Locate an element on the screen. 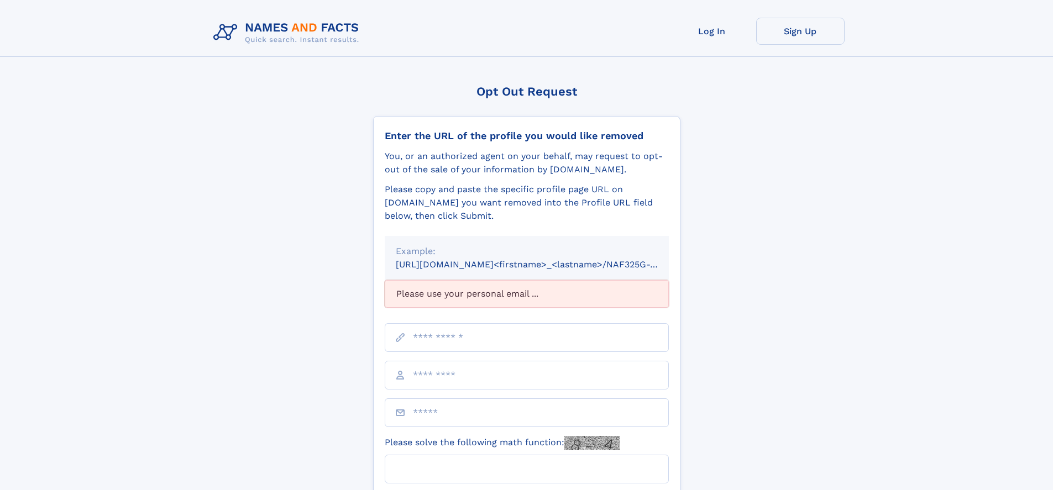 The width and height of the screenshot is (1053, 490). a: Log In is located at coordinates (712, 31).